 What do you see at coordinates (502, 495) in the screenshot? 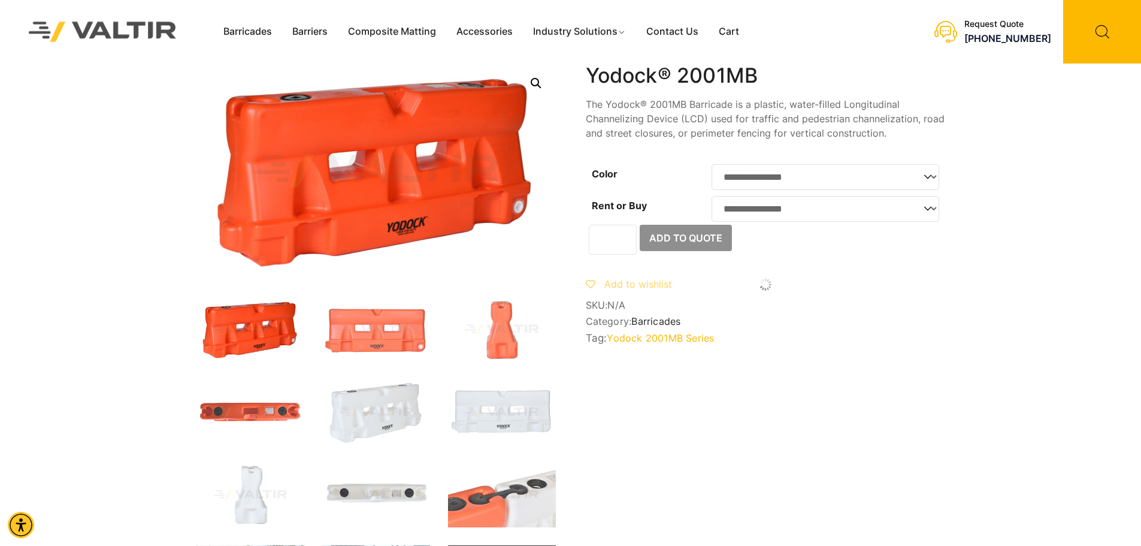
I see `img: 2001MB_Xtra2.jpg` at bounding box center [502, 495].